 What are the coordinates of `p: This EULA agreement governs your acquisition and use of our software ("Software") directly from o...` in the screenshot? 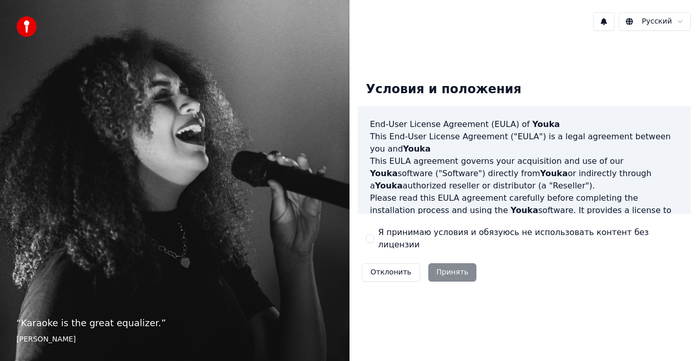 It's located at (524, 174).